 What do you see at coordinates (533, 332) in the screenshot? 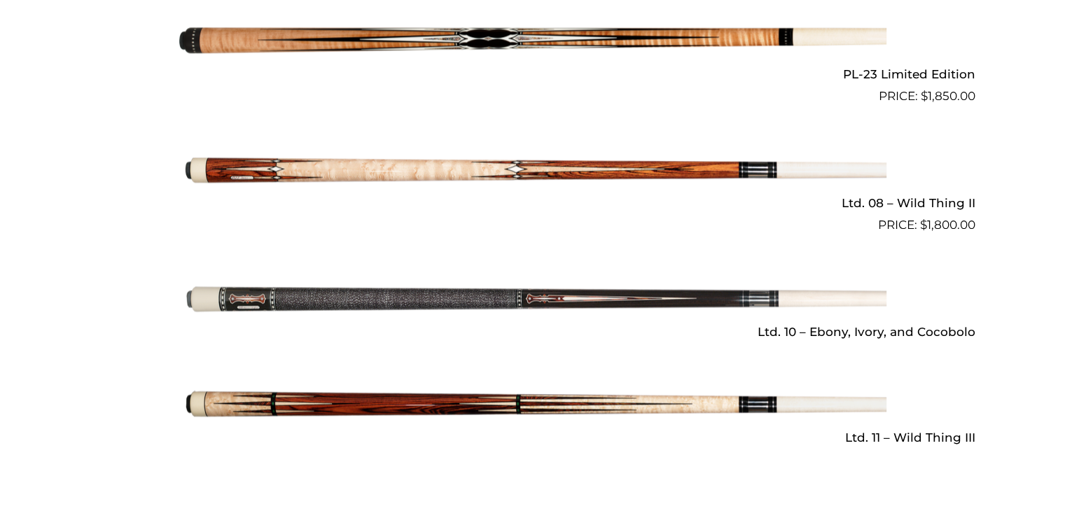
I see `h2: Ltd. 10 – Ebony, Ivory, and Cocobolo` at bounding box center [533, 332].